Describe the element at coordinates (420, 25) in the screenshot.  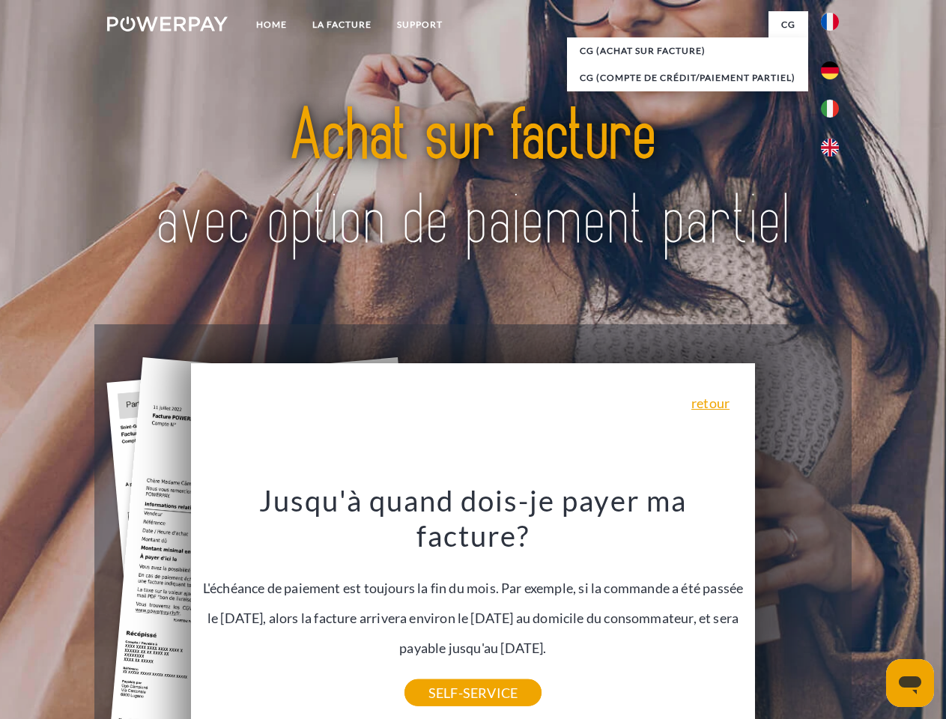
I see `a: Support` at that location.